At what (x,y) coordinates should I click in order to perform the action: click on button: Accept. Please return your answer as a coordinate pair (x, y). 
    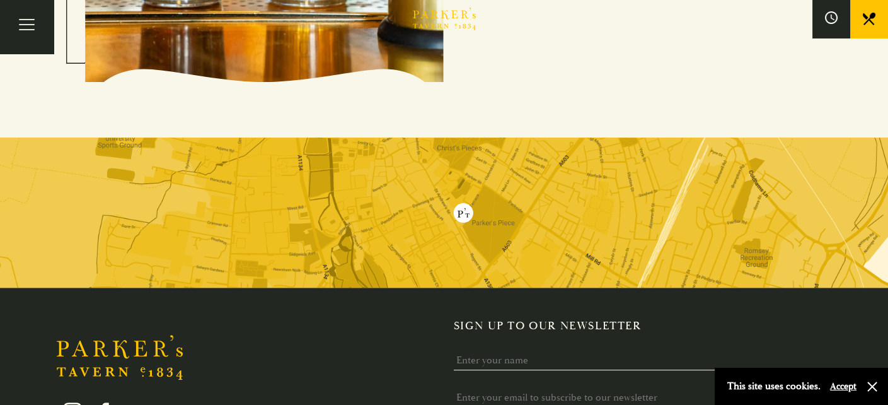
    Looking at the image, I should click on (844, 386).